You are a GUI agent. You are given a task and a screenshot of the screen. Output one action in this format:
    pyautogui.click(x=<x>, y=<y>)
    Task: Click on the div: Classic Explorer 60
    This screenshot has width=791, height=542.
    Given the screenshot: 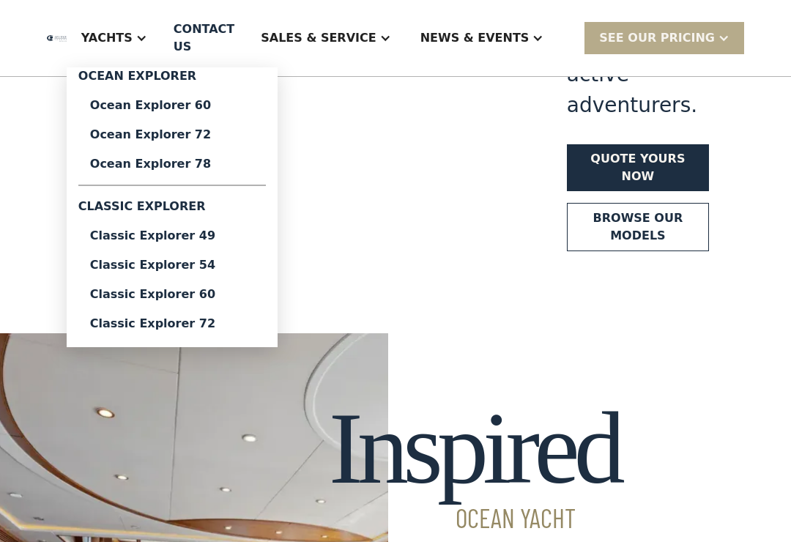 What is the action you would take?
    pyautogui.click(x=172, y=295)
    